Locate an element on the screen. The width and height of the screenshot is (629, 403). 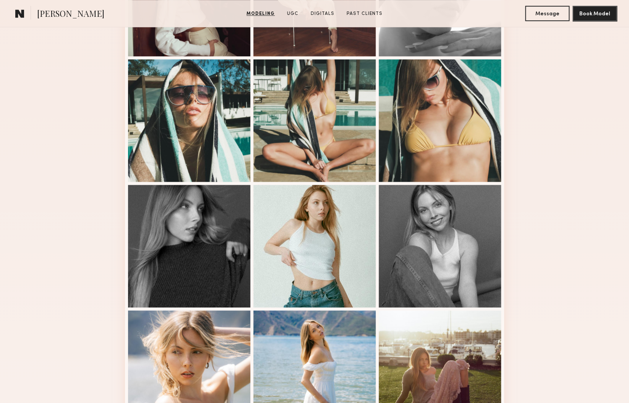
a: Past Clients is located at coordinates (365, 14).